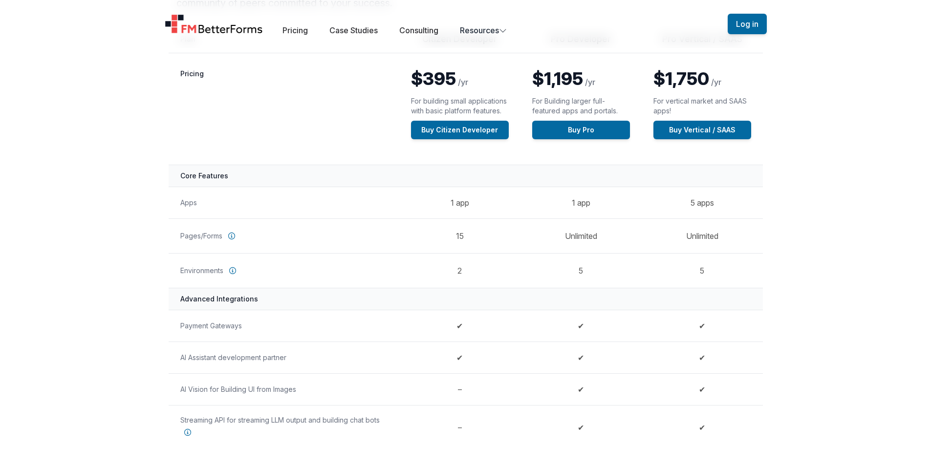  Describe the element at coordinates (353, 30) in the screenshot. I see `a: Case Studies` at that location.